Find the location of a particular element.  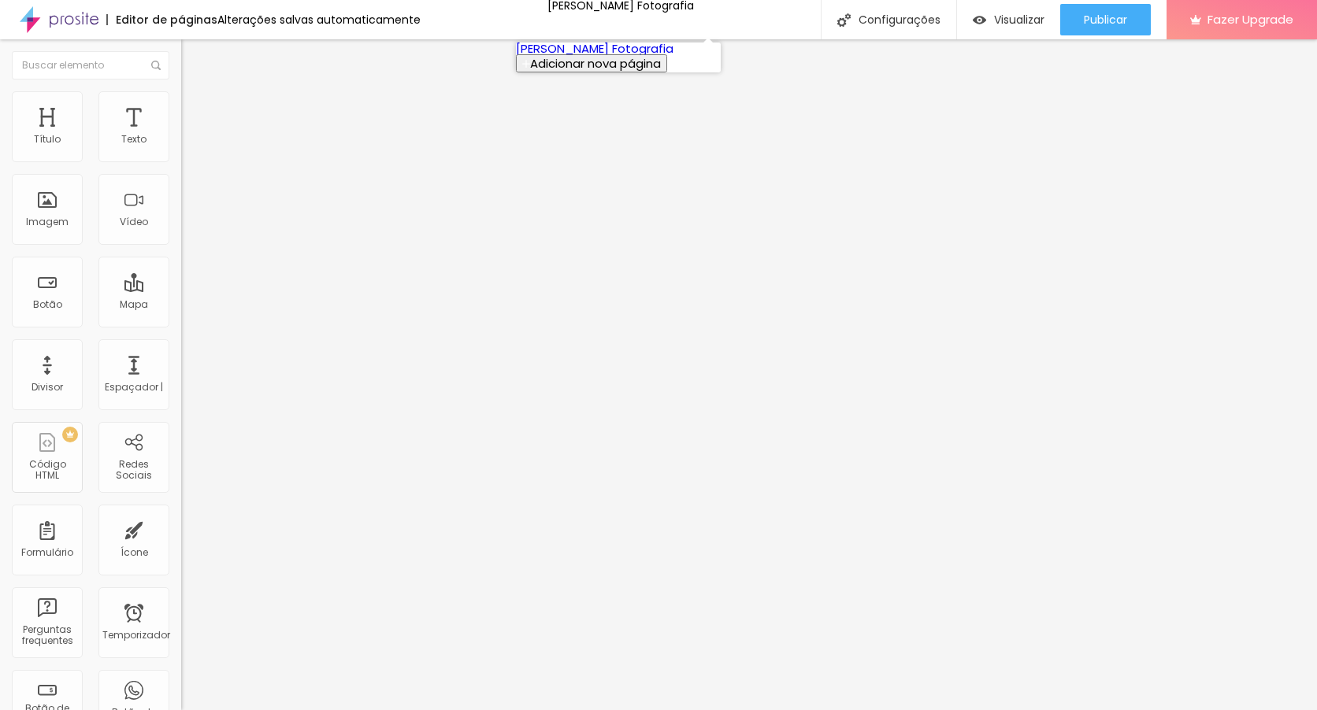

font: Configurações is located at coordinates (899, 20).